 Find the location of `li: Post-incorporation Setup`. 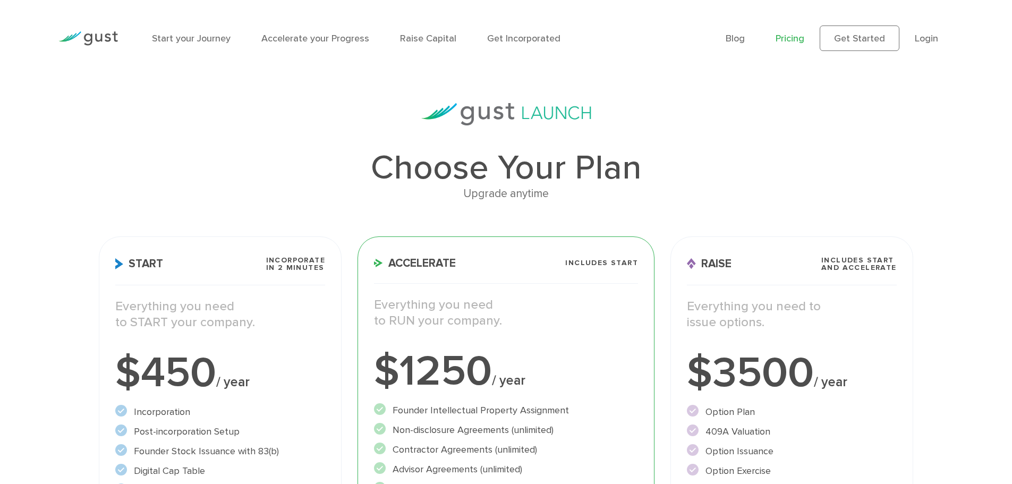

li: Post-incorporation Setup is located at coordinates (220, 431).